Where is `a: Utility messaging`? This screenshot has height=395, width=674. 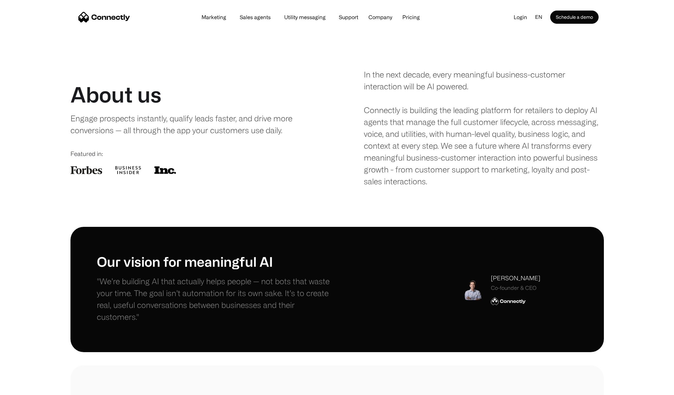
a: Utility messaging is located at coordinates (305, 17).